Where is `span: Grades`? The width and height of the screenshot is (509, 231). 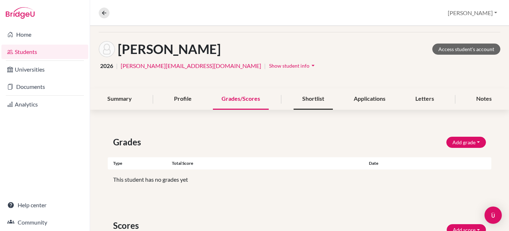 span: Grades is located at coordinates (128, 142).